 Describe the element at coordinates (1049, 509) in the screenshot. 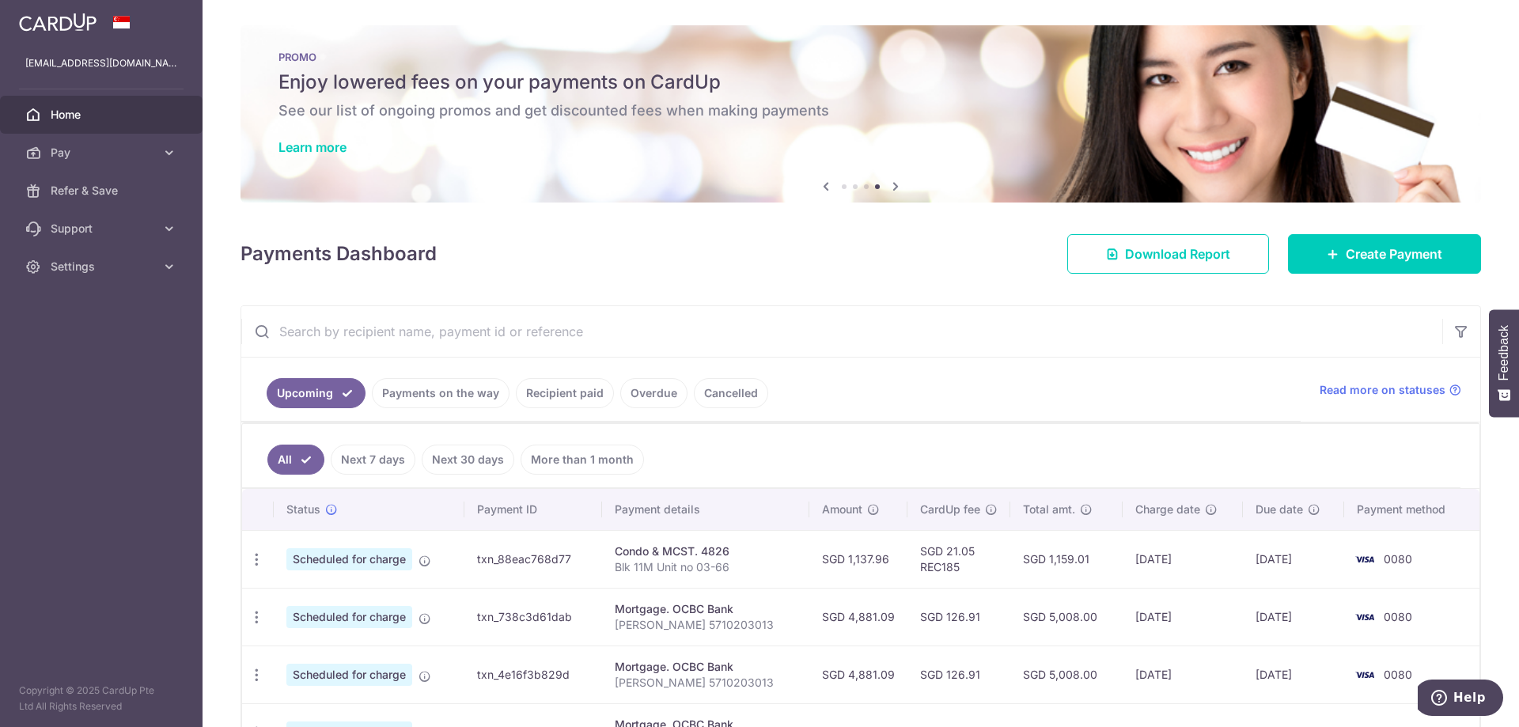

I see `span: Total amt.` at that location.